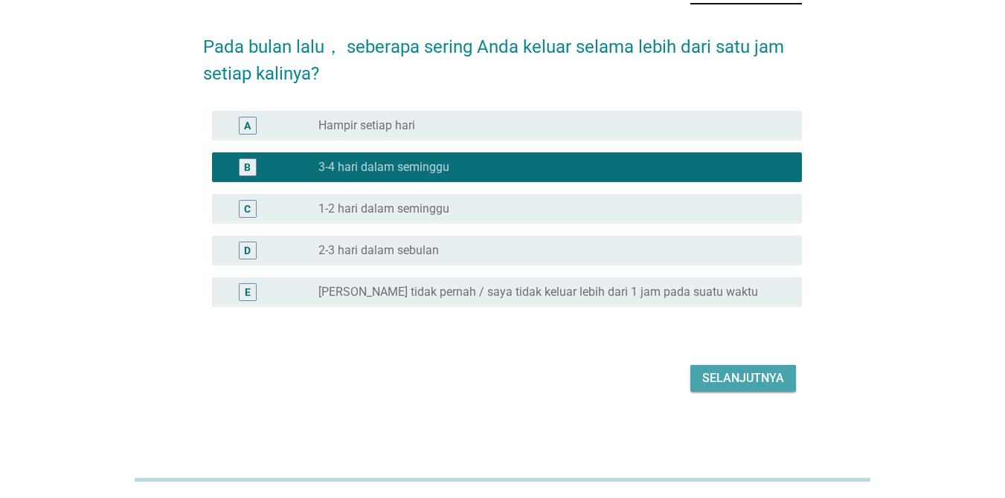 The width and height of the screenshot is (1005, 498). I want to click on div: A, so click(247, 125).